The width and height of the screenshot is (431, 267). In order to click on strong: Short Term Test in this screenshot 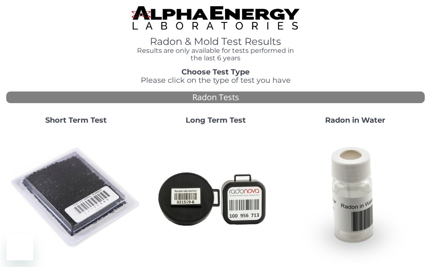, I will do `click(76, 120)`.